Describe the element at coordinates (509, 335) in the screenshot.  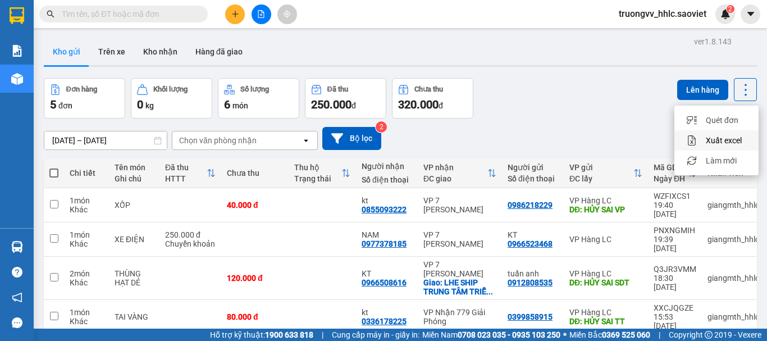
I see `strong: 0708 023 035 - 0935 103 250` at that location.